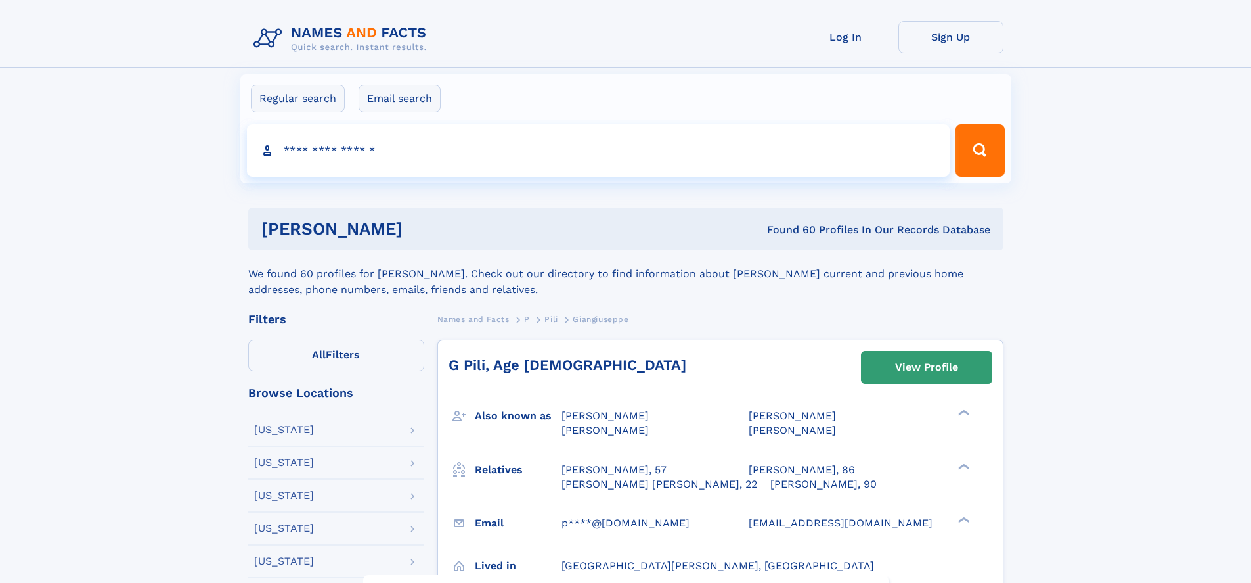 The height and width of the screenshot is (583, 1251). Describe the element at coordinates (474, 319) in the screenshot. I see `a: Names and Facts` at that location.